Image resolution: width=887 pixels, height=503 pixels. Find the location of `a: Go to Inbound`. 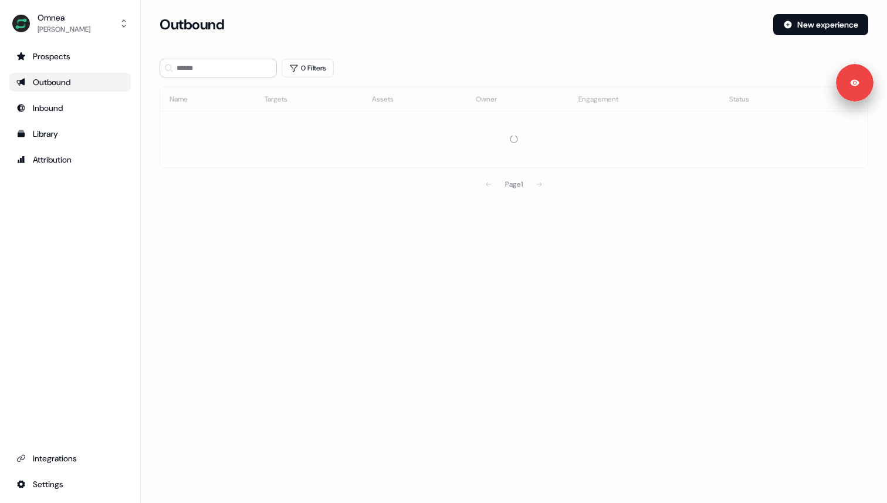

a: Go to Inbound is located at coordinates (70, 108).